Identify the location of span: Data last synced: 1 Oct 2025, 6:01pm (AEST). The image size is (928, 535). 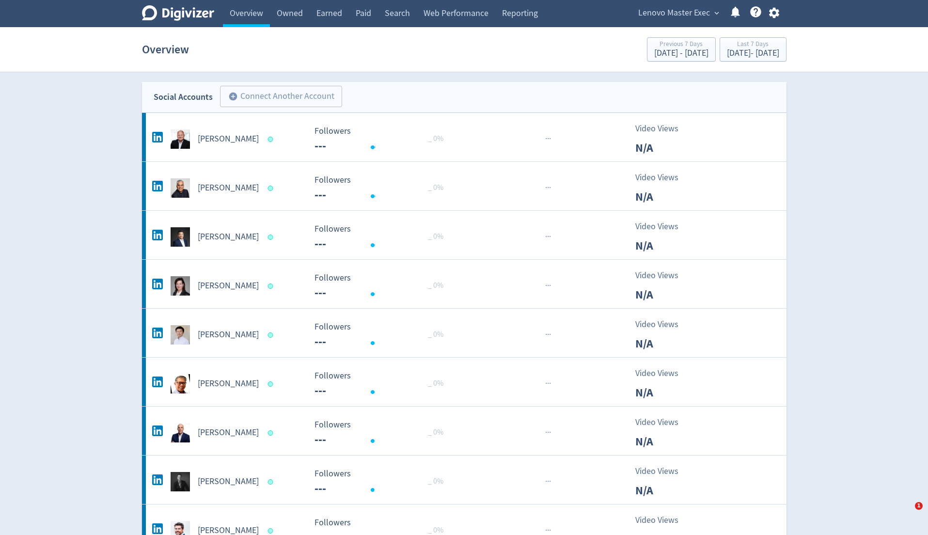
(272, 139).